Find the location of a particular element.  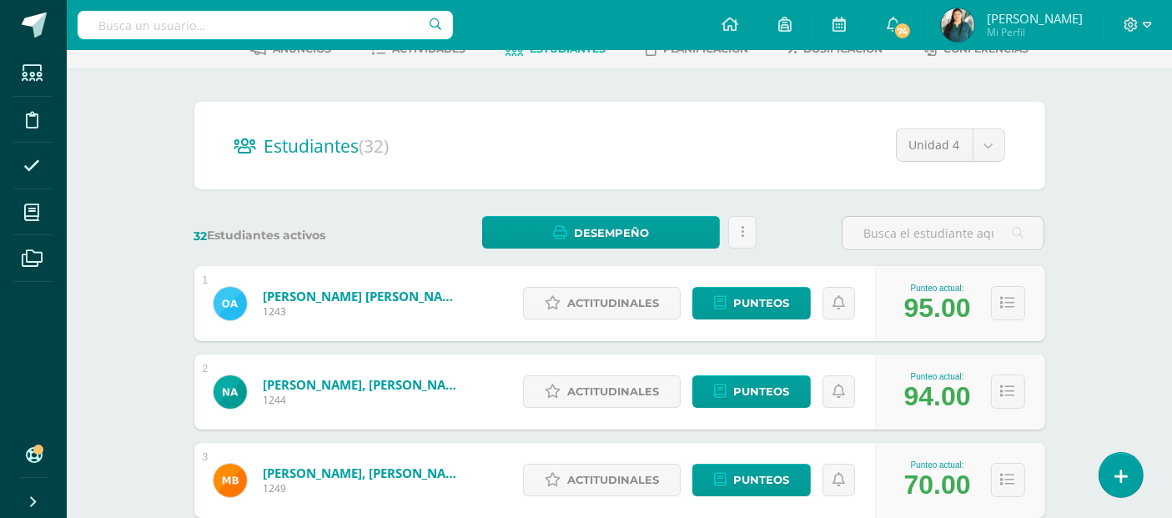

div: 95.00 is located at coordinates (938, 308).